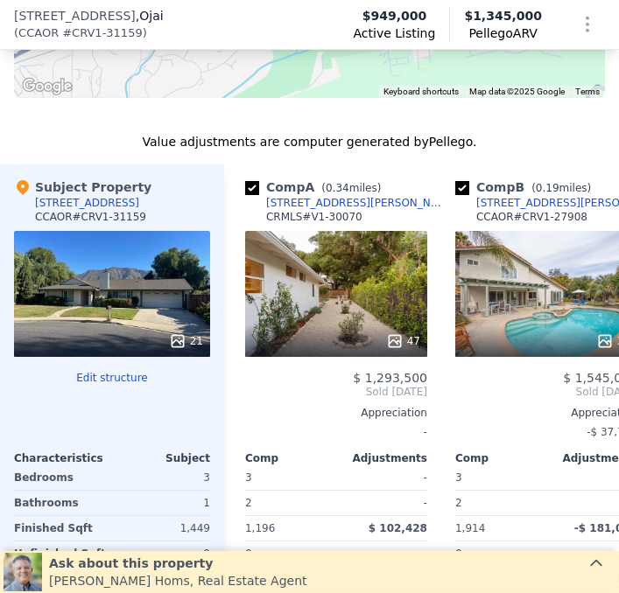 The width and height of the screenshot is (619, 593). What do you see at coordinates (90, 217) in the screenshot?
I see `div: CCAOR # CRV1-31159` at bounding box center [90, 217].